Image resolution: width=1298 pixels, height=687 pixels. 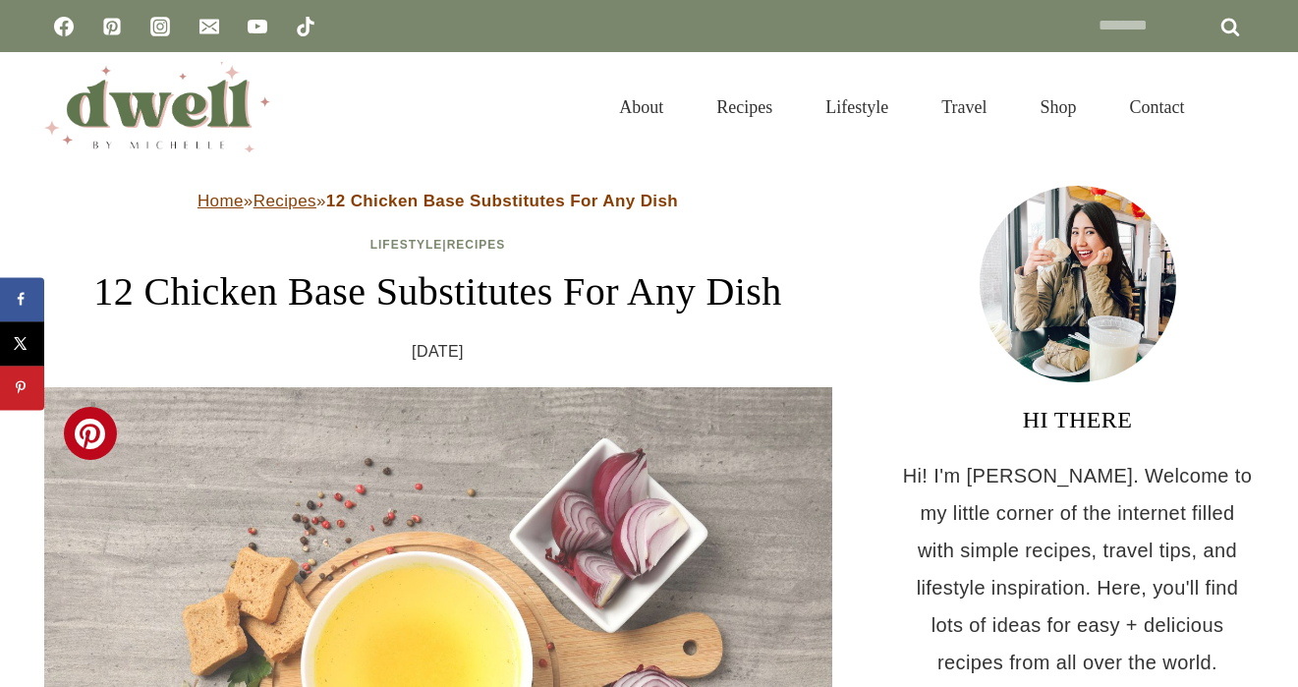 What do you see at coordinates (306, 27) in the screenshot?
I see `a: TikTok` at bounding box center [306, 27].